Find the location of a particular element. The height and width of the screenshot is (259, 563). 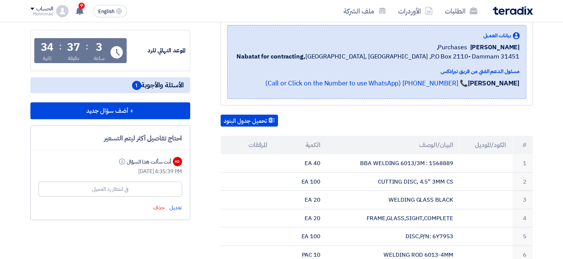

td: 5 is located at coordinates (523, 237).